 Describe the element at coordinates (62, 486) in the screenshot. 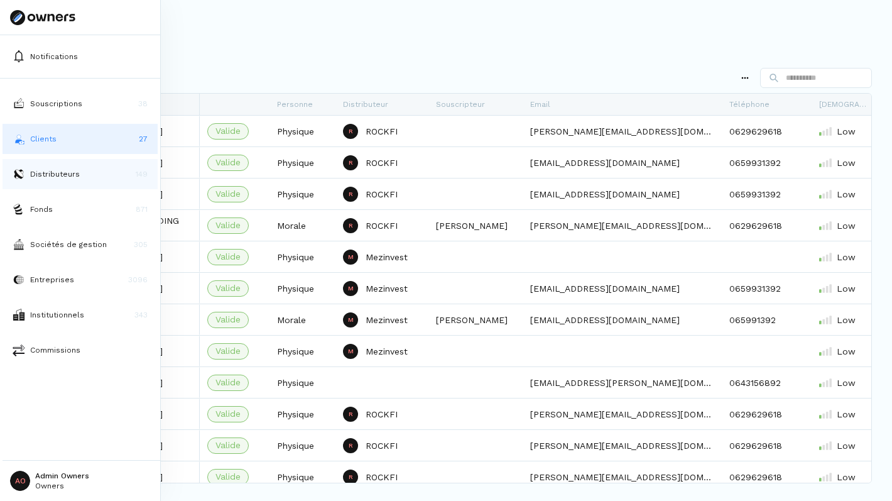

I see `p: Owners` at that location.